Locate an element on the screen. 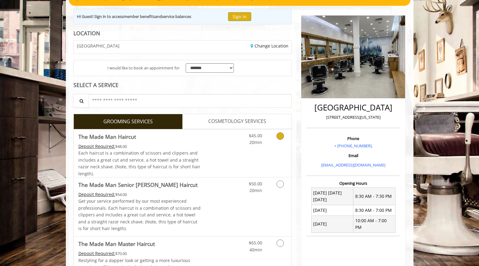  div: Hi Guest! Sign in to access and is located at coordinates (134, 16).